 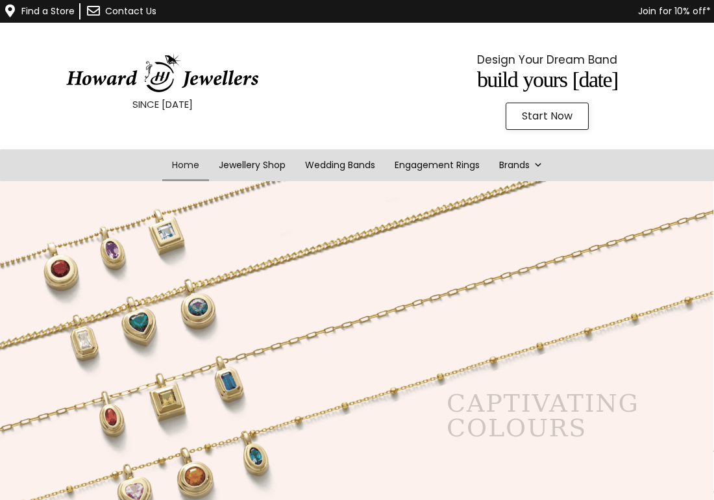 What do you see at coordinates (465, 11) in the screenshot?
I see `p: Join for 10% off*` at bounding box center [465, 11].